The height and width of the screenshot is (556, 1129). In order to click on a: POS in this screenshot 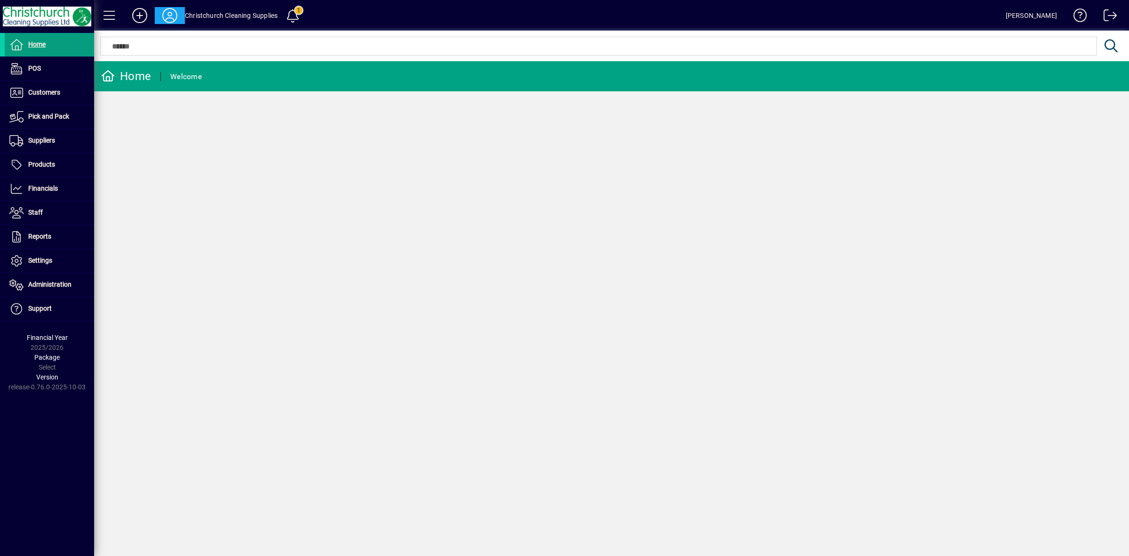, I will do `click(49, 69)`.